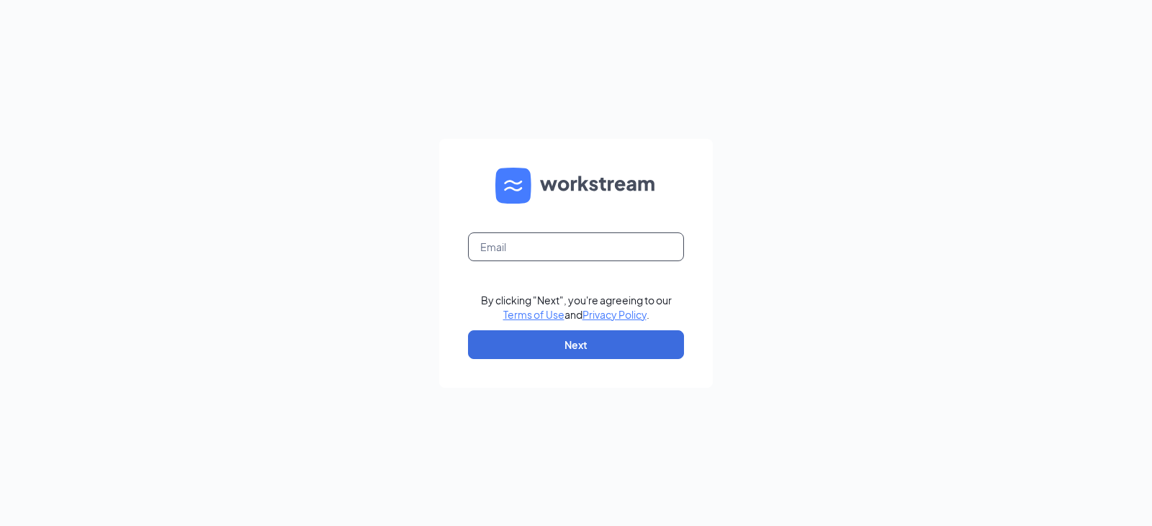 Image resolution: width=1152 pixels, height=526 pixels. What do you see at coordinates (576, 186) in the screenshot?
I see `img: WS logo and Workstream text` at bounding box center [576, 186].